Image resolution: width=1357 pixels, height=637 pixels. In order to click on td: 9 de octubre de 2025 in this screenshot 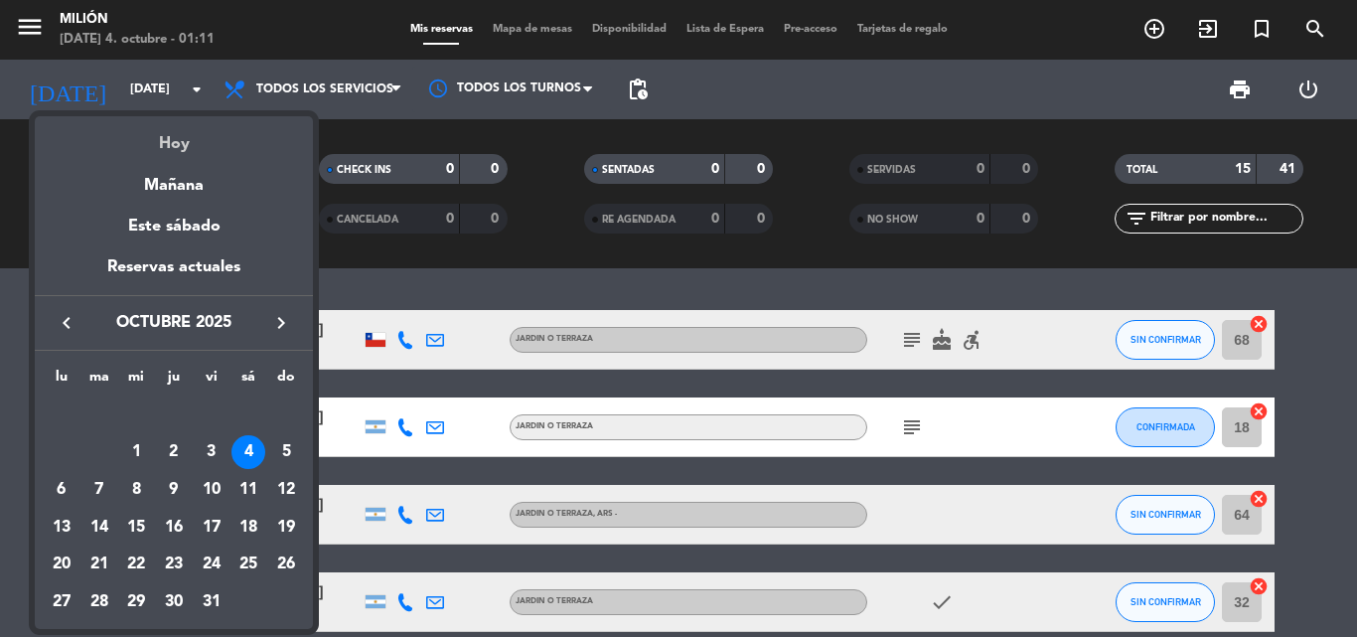, I will do `click(174, 490)`.